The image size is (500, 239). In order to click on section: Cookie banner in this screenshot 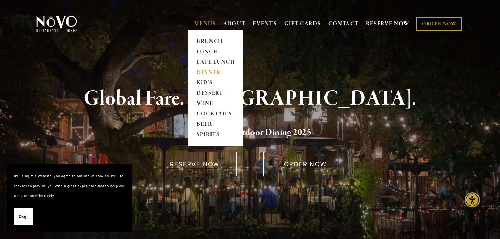, I will do `click(69, 198)`.